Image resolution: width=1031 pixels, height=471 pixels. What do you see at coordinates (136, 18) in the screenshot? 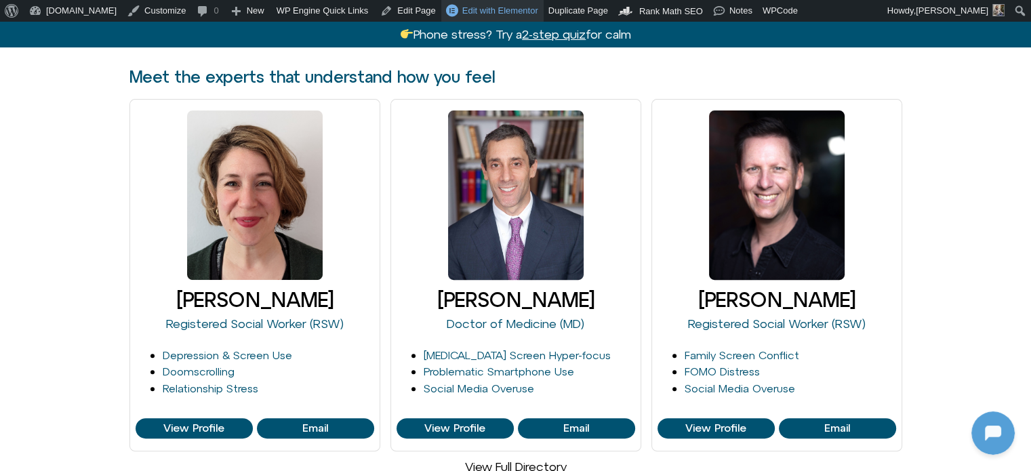
I see `button: Expand Header Button` at bounding box center [136, 18].